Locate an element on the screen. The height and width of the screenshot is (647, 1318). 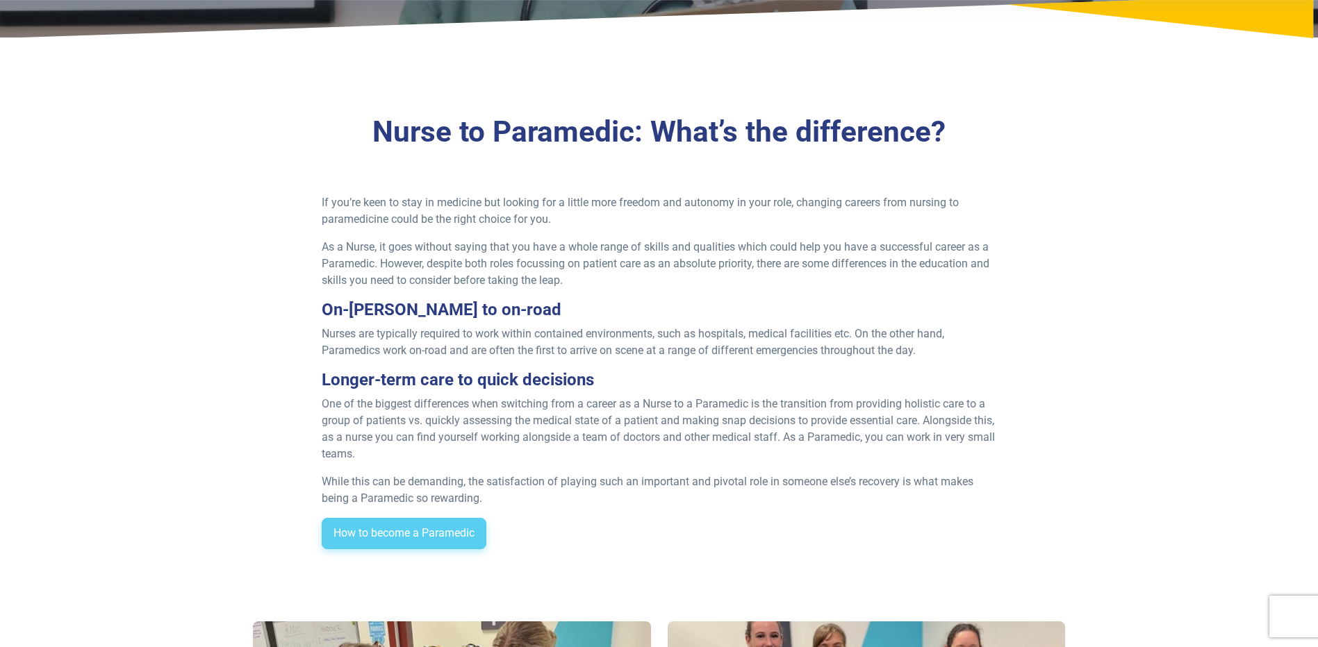
h3: Nurse to Paramedic: What’s the difference? is located at coordinates (659, 132).